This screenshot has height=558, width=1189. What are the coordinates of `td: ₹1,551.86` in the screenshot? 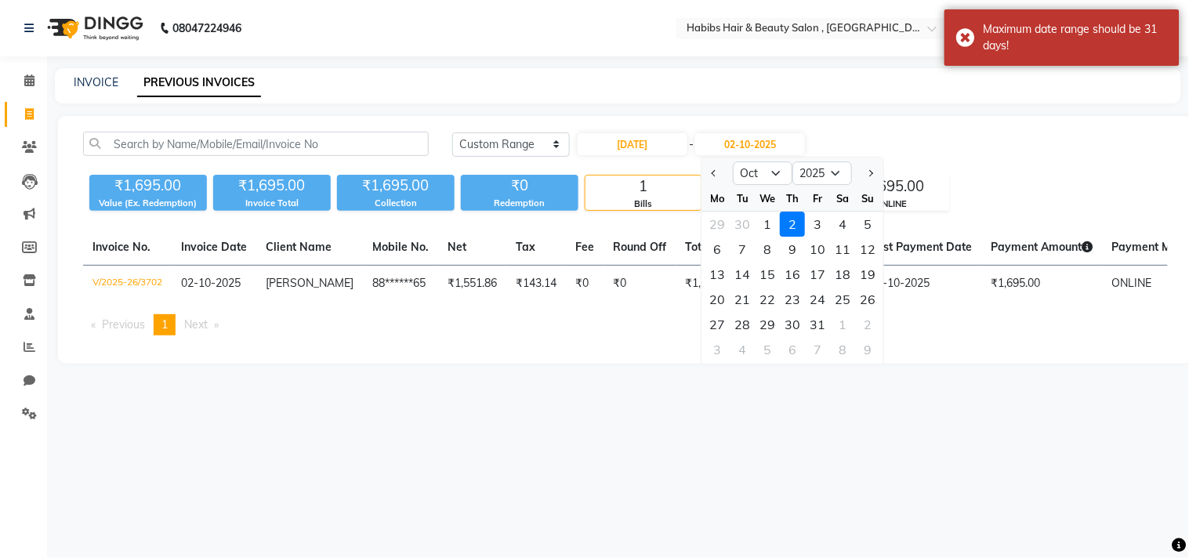 It's located at (472, 284).